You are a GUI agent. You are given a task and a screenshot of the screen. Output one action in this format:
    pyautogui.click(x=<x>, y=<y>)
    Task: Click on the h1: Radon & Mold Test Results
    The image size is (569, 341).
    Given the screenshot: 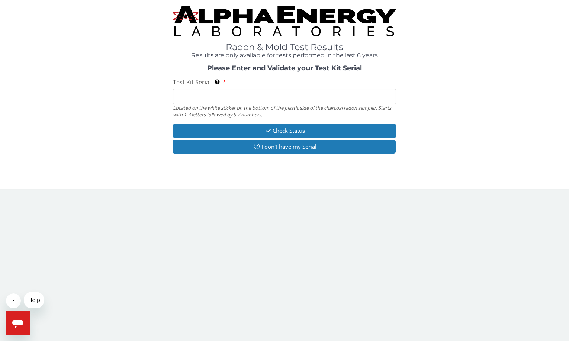 What is the action you would take?
    pyautogui.click(x=284, y=47)
    